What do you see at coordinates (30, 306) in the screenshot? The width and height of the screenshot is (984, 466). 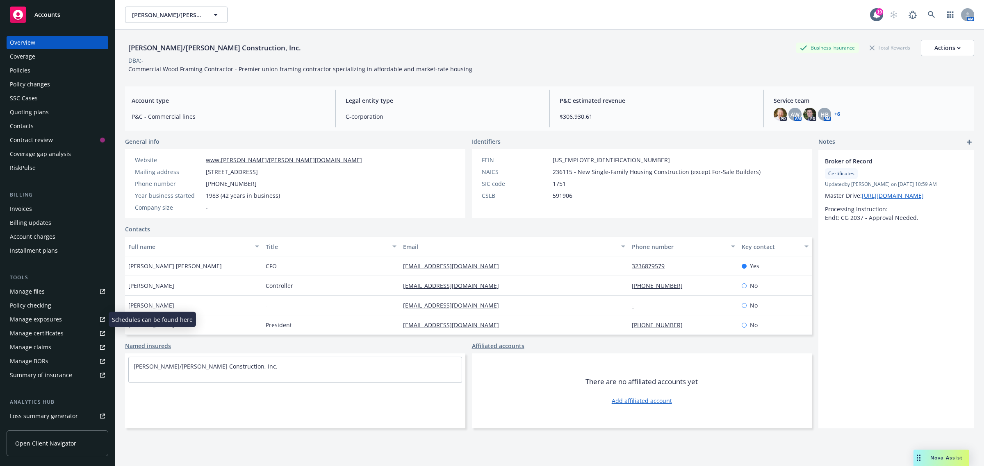 I see `div: Policy checking` at bounding box center [30, 306].